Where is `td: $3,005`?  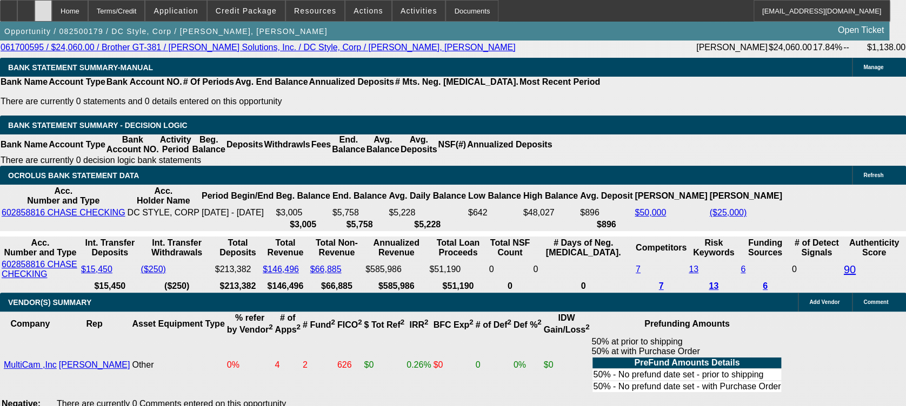
td: $3,005 is located at coordinates (303, 213).